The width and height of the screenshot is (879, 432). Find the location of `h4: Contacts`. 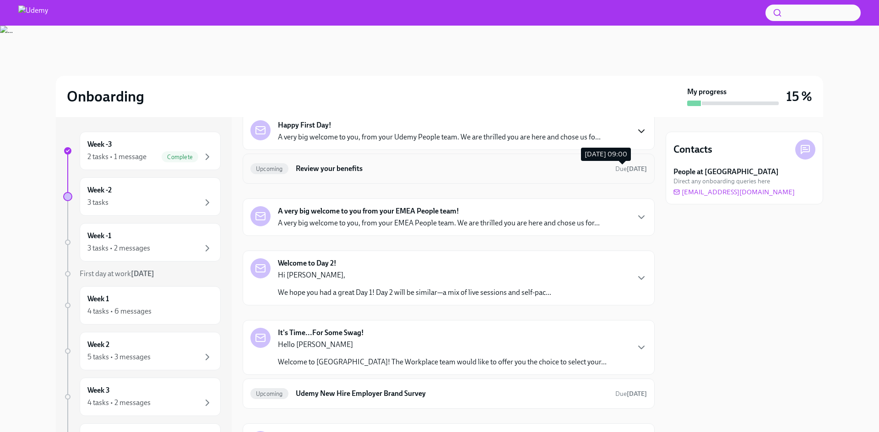

h4: Contacts is located at coordinates (692, 150).